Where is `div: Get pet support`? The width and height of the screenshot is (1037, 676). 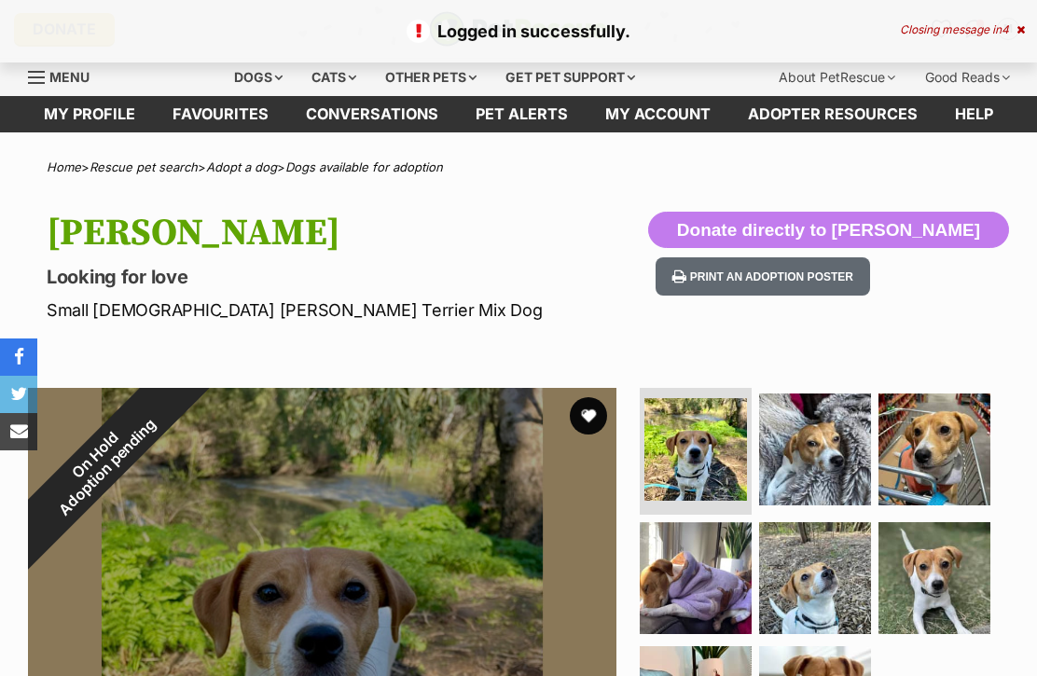
div: Get pet support is located at coordinates (570, 77).